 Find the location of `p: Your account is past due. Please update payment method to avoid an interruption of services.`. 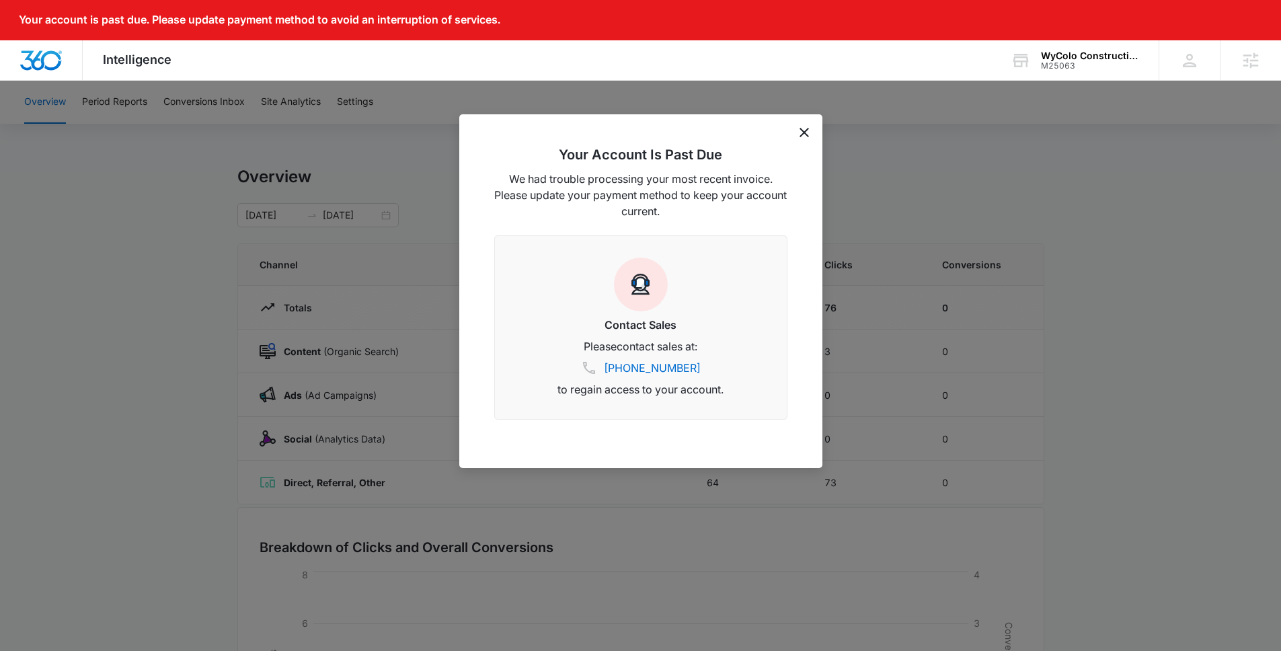

p: Your account is past due. Please update payment method to avoid an interruption of services. is located at coordinates (259, 19).